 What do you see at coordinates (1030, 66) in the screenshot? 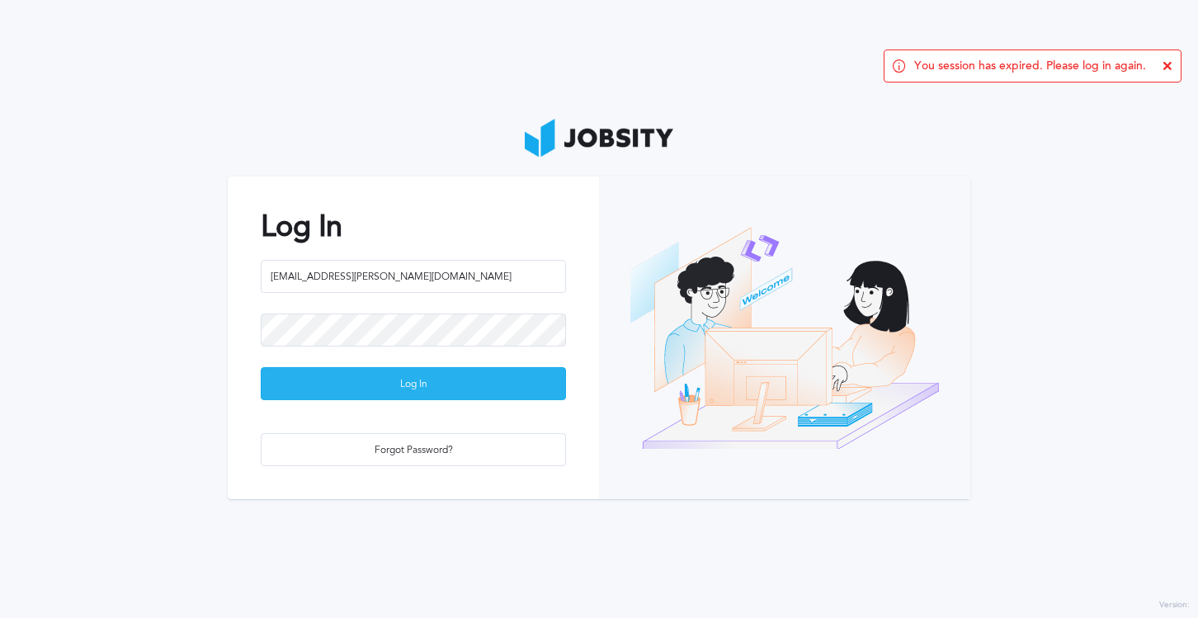
I see `span: You session has expired. Please log in again.` at bounding box center [1030, 66].